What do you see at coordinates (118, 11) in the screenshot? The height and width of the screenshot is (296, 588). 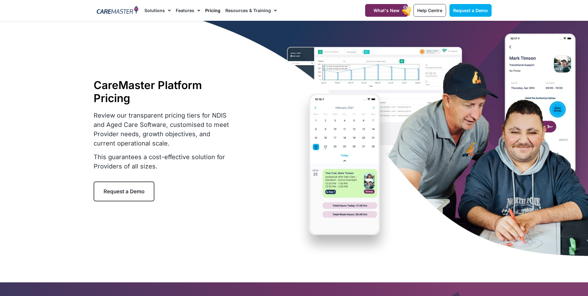 I see `img: CareMaster Logo` at bounding box center [118, 11].